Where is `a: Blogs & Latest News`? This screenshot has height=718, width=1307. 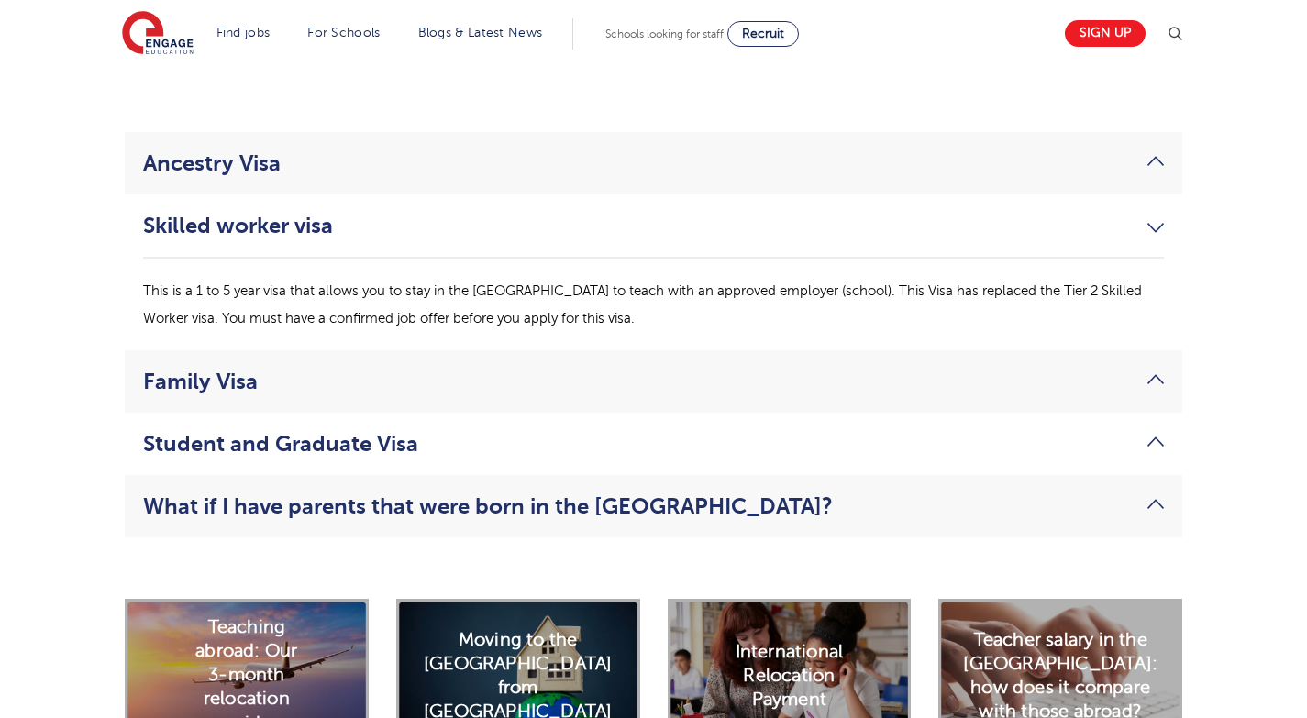 a: Blogs & Latest News is located at coordinates (481, 32).